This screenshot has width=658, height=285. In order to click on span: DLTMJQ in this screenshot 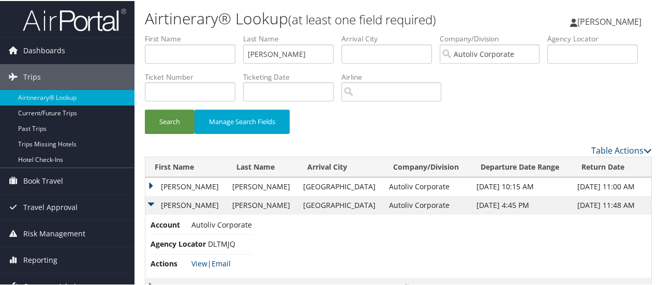, I will do `click(221, 243)`.